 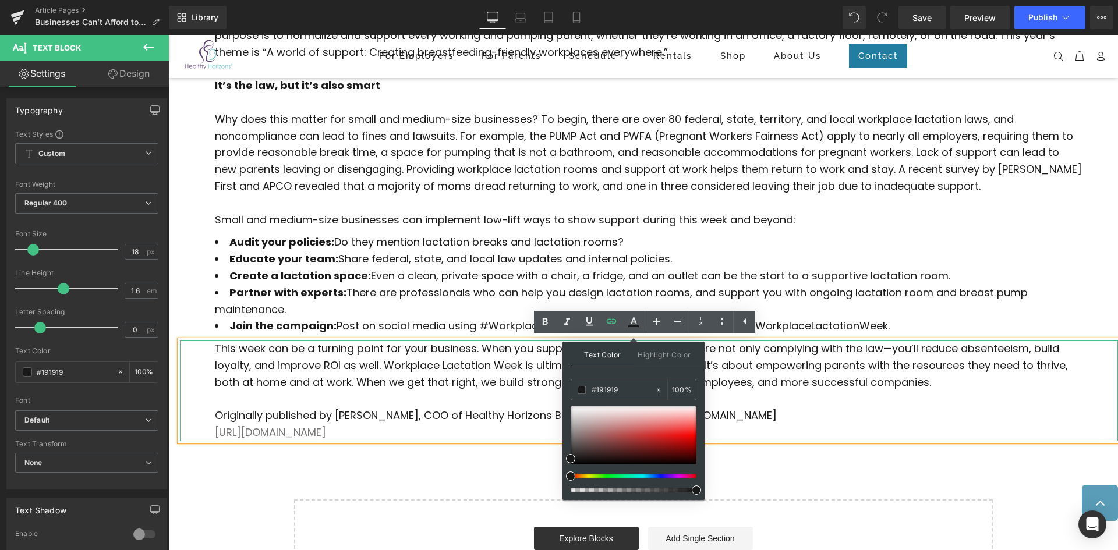 I want to click on a: Preview, so click(x=980, y=17).